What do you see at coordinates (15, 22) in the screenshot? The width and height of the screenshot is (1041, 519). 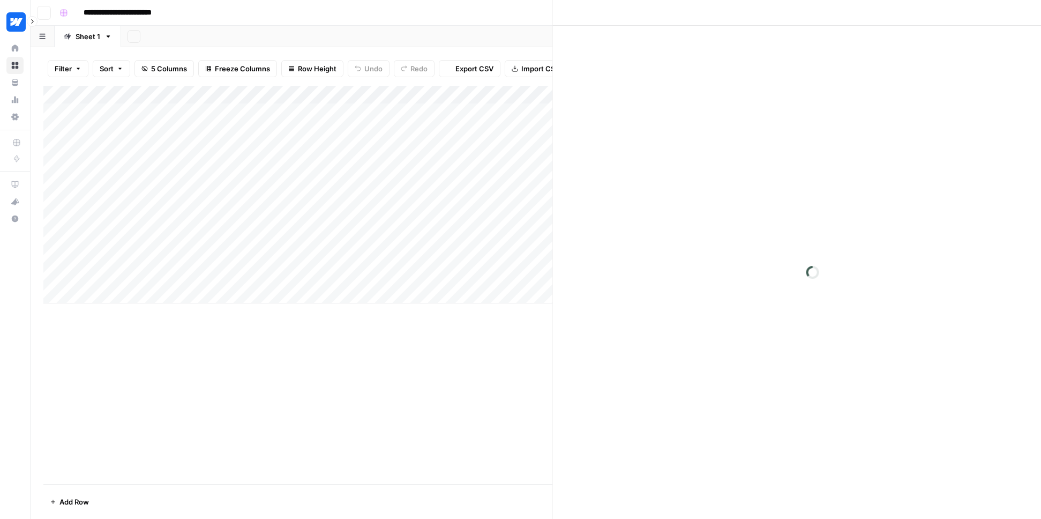 I see `button: Workspace: Webflow` at bounding box center [15, 22].